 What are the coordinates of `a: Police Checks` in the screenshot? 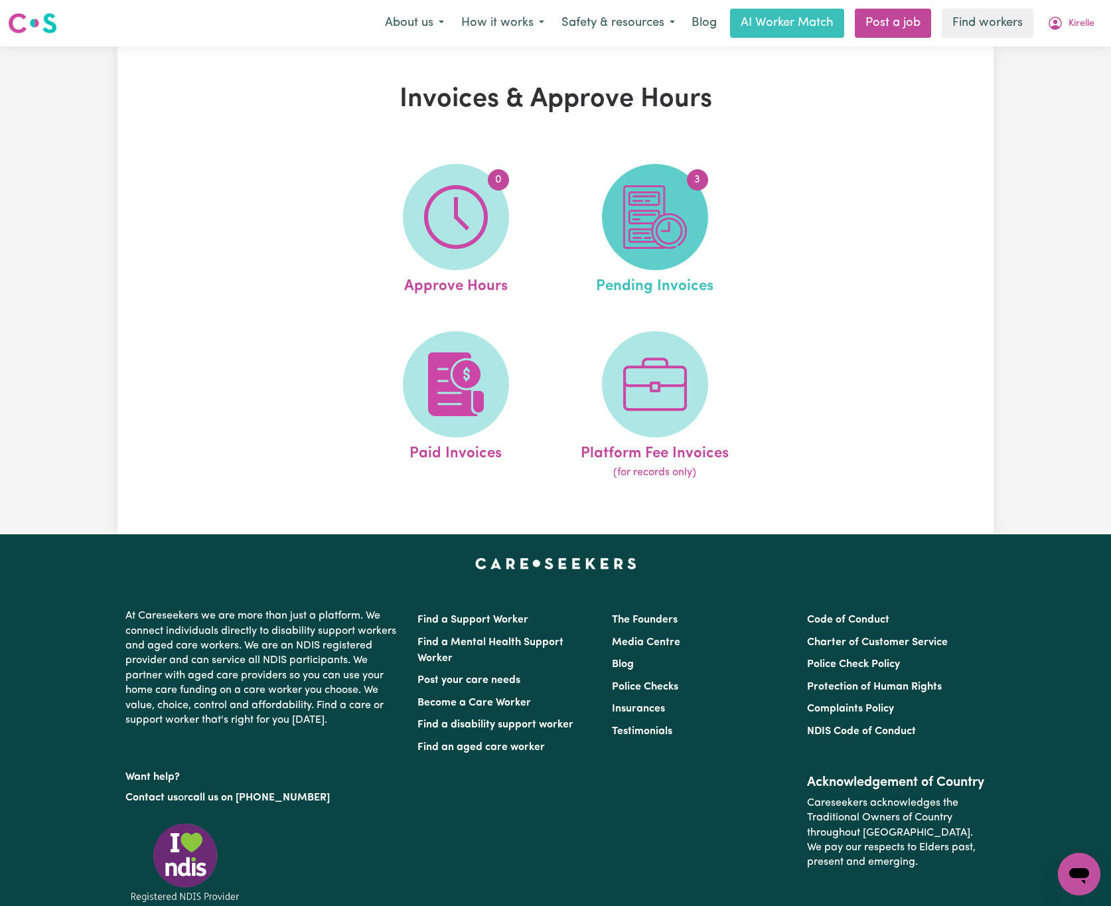 It's located at (645, 687).